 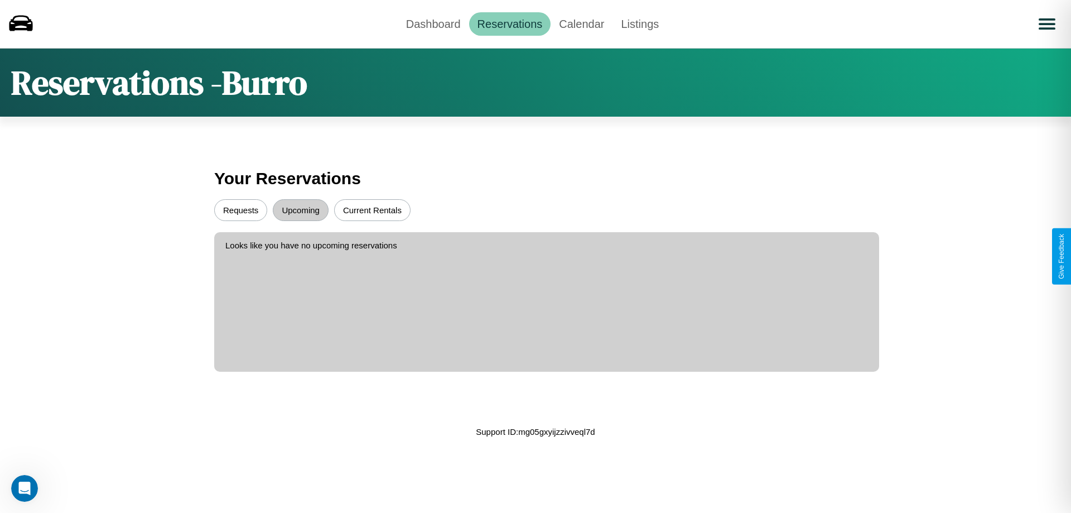 What do you see at coordinates (581, 24) in the screenshot?
I see `a: Calendar` at bounding box center [581, 24].